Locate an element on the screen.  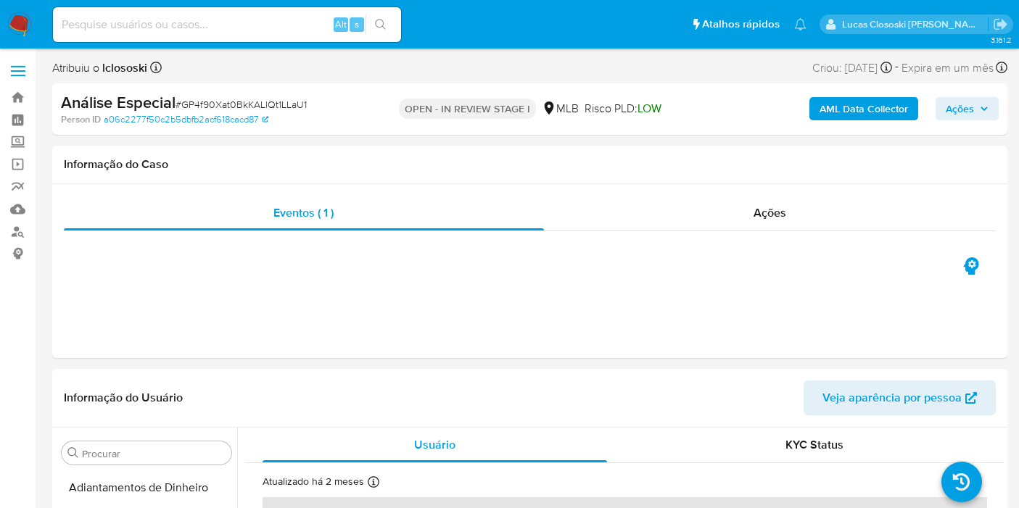
button: AML Data Collector is located at coordinates (863, 109).